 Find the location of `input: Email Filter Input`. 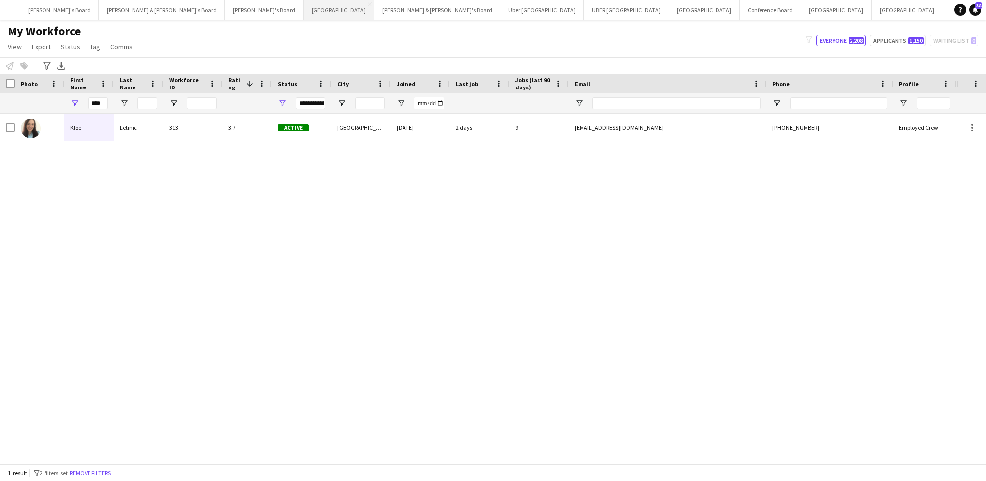

input: Email Filter Input is located at coordinates (677, 103).